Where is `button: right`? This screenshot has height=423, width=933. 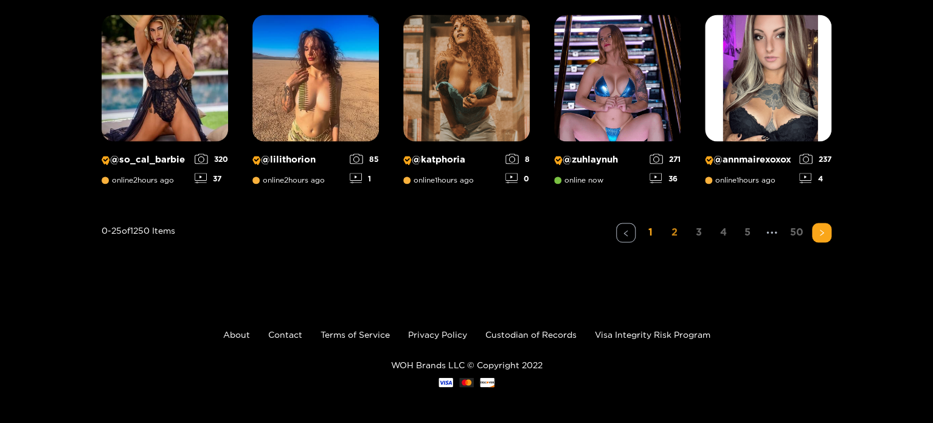
button: right is located at coordinates (822, 232).